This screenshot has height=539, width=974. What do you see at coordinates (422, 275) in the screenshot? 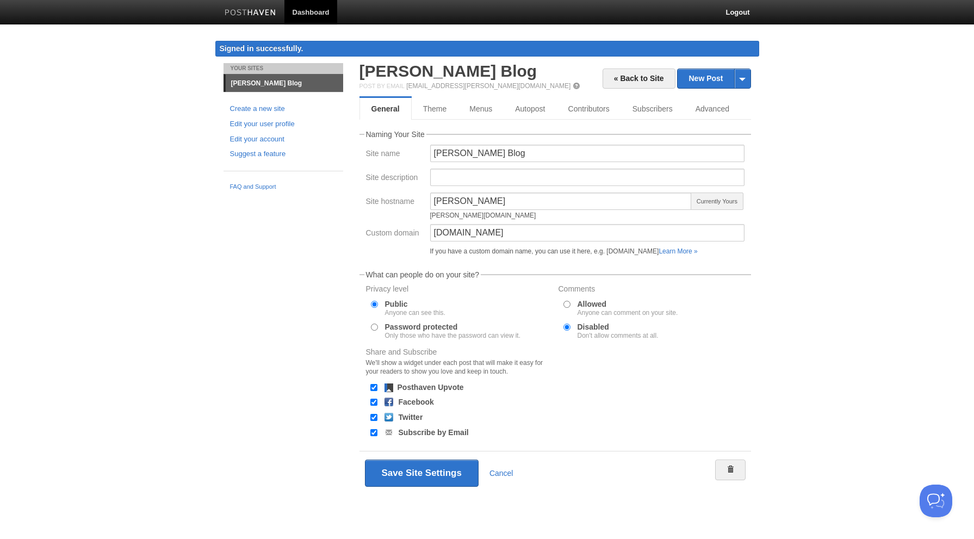
I see `legend: What can people do on your site?` at bounding box center [422, 275].